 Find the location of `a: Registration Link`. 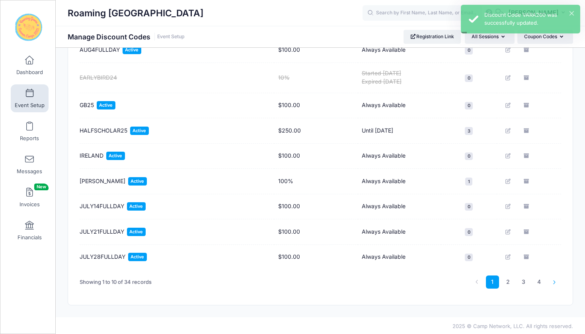

a: Registration Link is located at coordinates (432, 37).